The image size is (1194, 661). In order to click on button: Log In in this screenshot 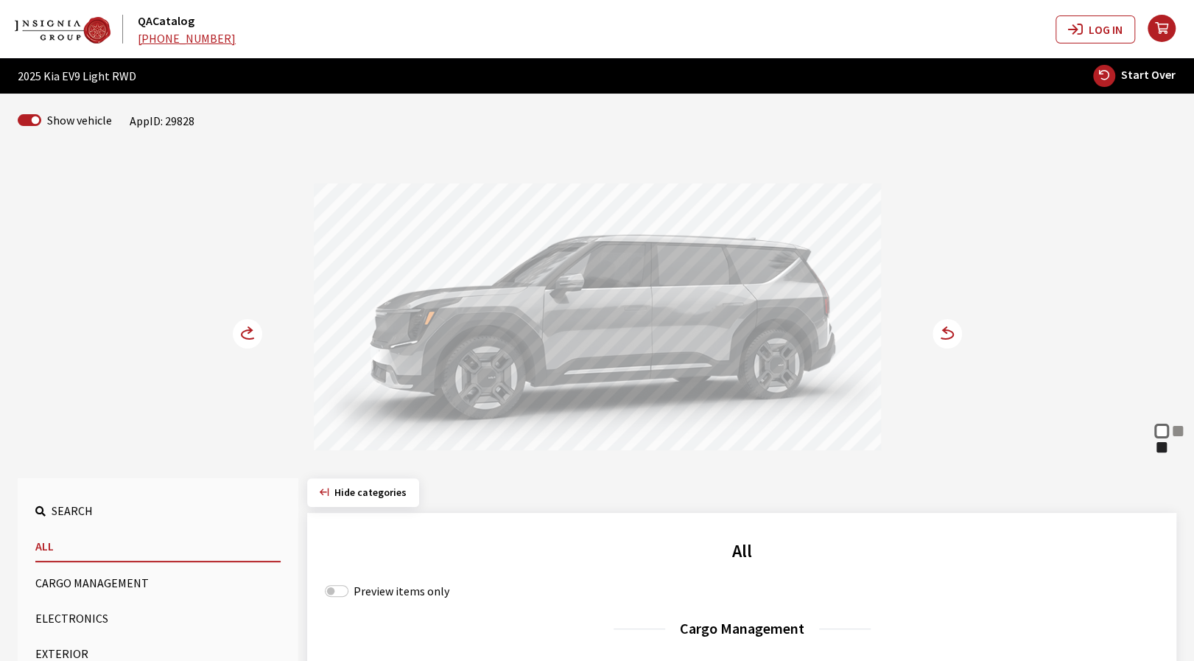, I will do `click(1095, 29)`.